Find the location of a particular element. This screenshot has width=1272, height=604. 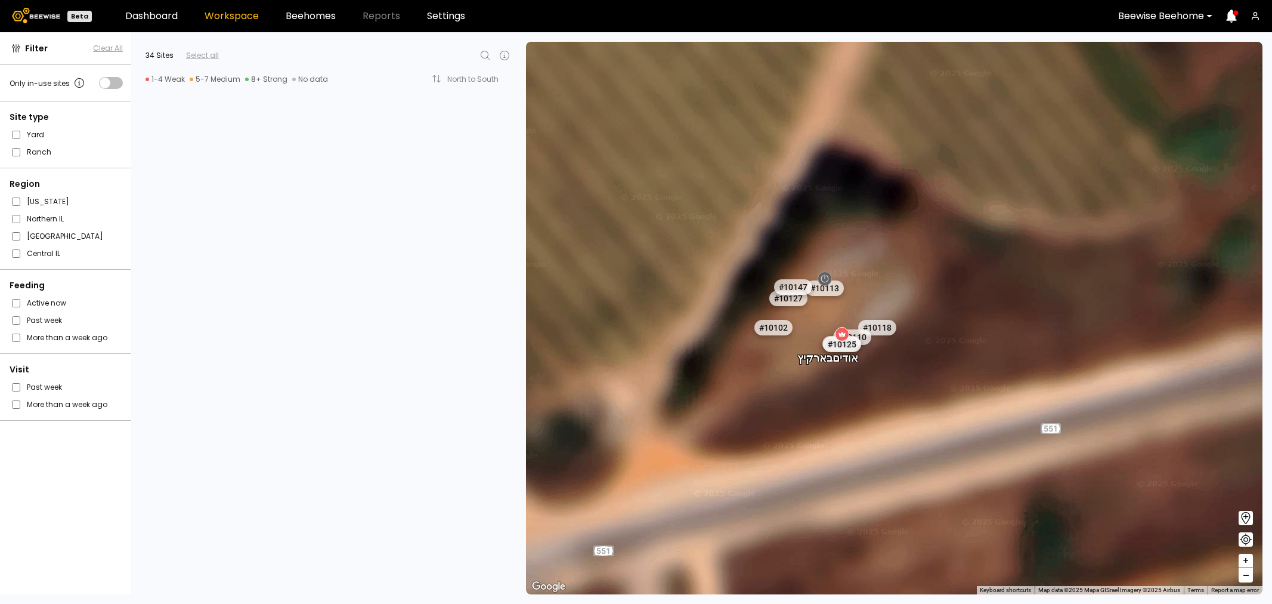

div: # 10083 is located at coordinates (842, 344).